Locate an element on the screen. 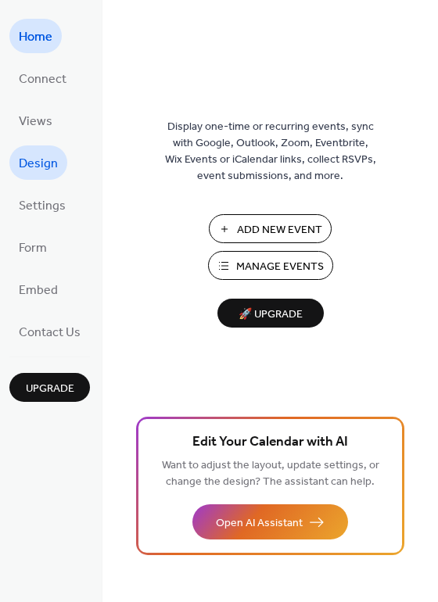 This screenshot has height=602, width=438. span: Open AI Assistant is located at coordinates (259, 523).